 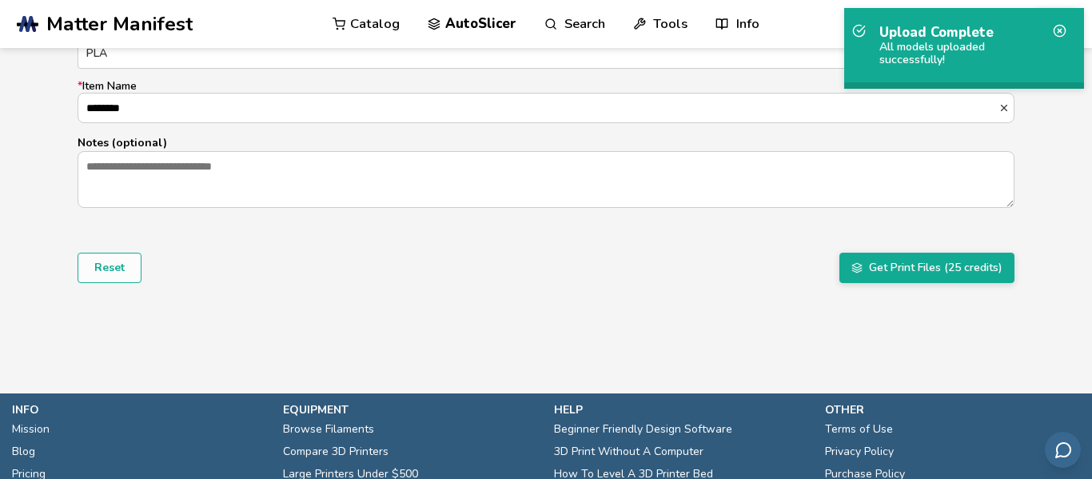 I want to click on a: Terms of Use, so click(x=859, y=429).